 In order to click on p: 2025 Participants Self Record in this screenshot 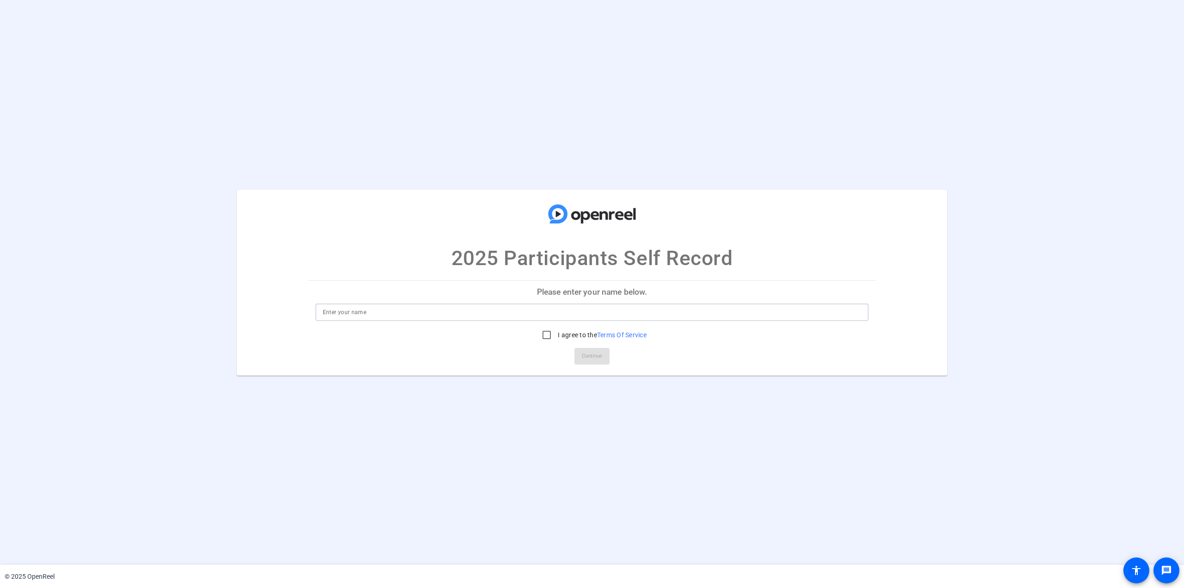, I will do `click(592, 258)`.